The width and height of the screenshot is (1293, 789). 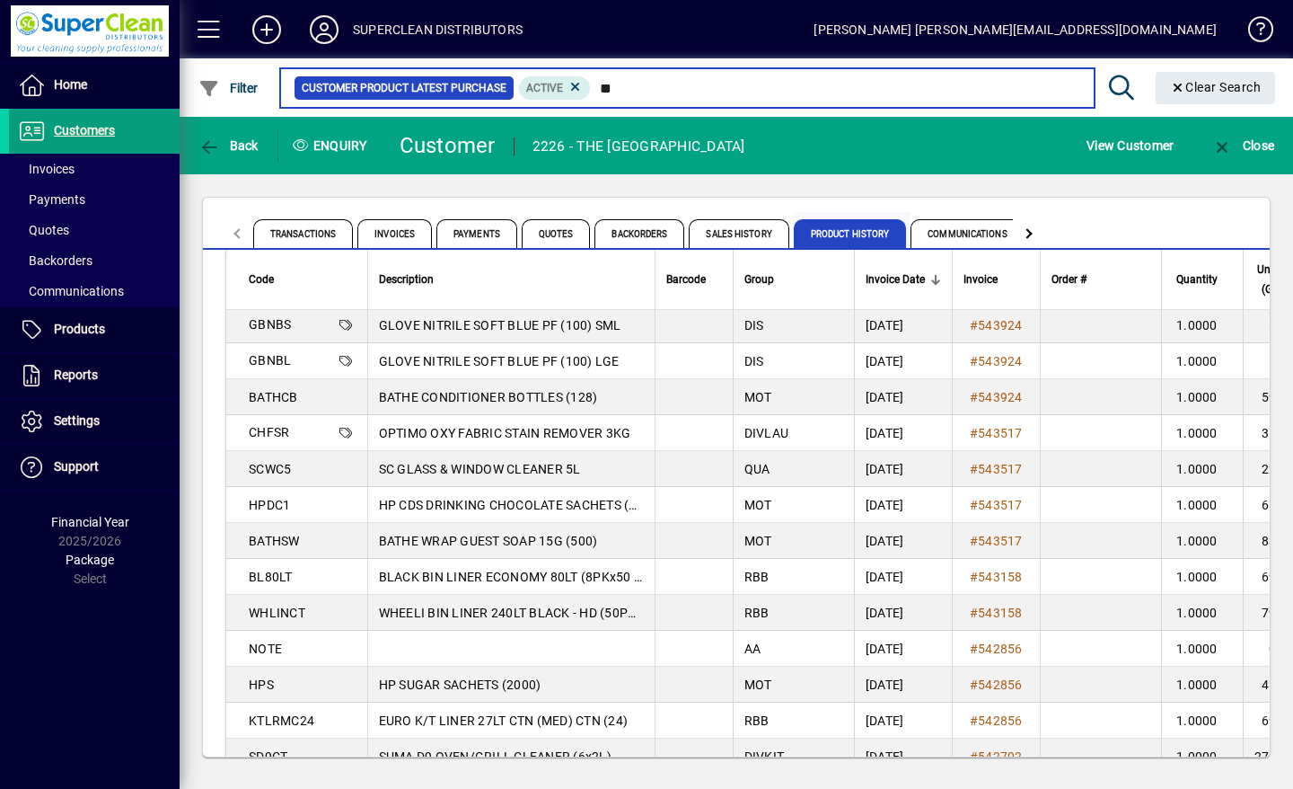 I want to click on span: NOTE, so click(x=265, y=648).